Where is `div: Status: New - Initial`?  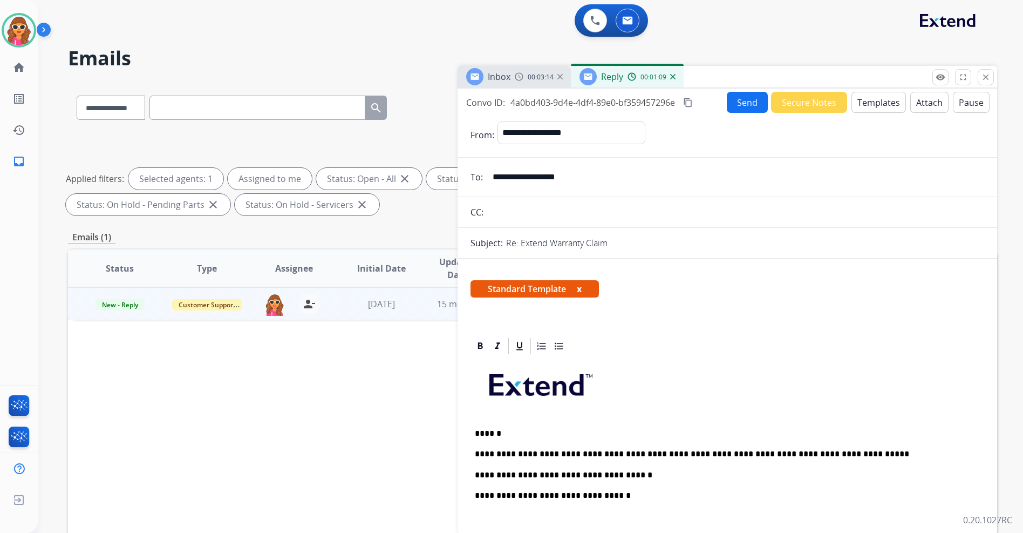
div: Status: New - Initial is located at coordinates (483, 179).